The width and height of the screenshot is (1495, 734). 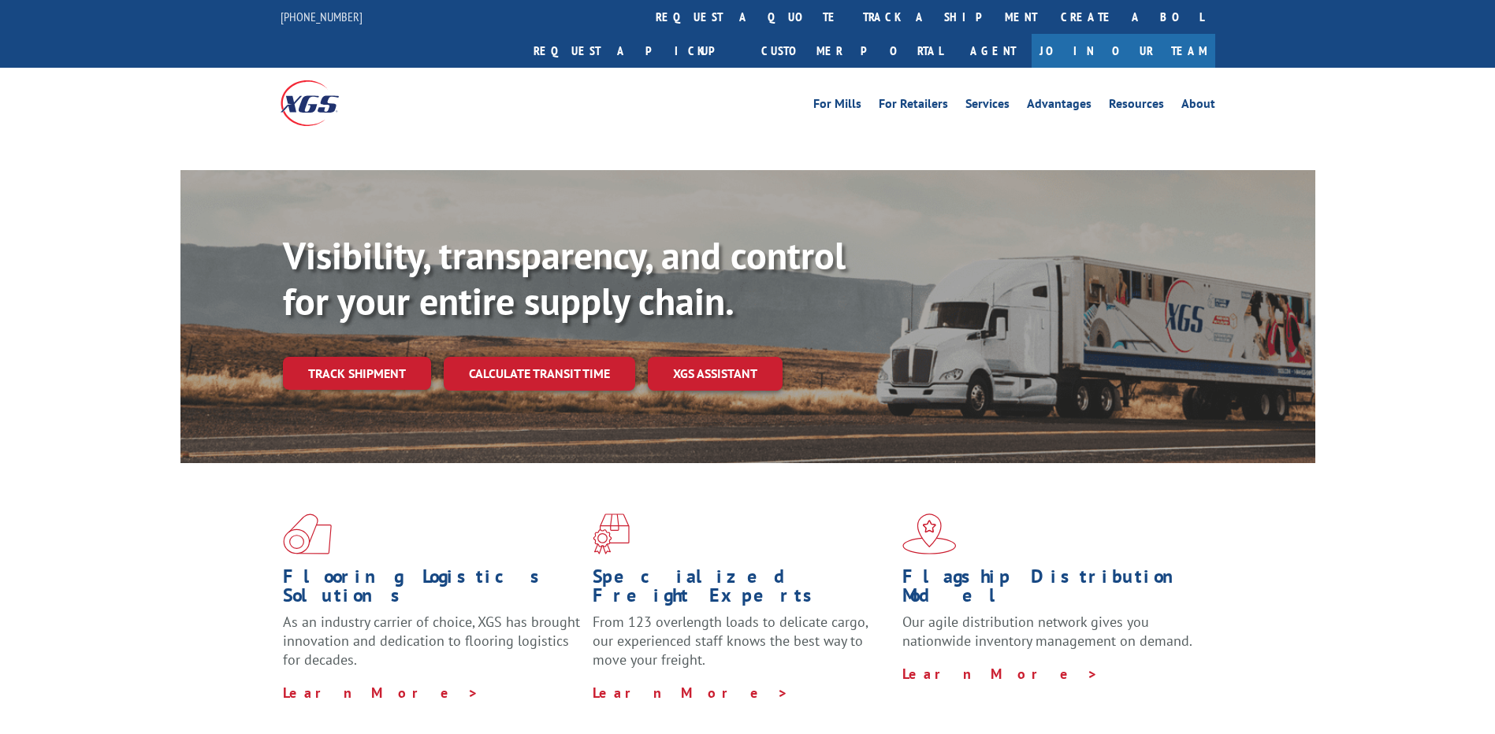 What do you see at coordinates (741, 648) in the screenshot?
I see `p: From 123 overlength loads to delicate cargo, our experienced staff knows the best way to move you...` at bounding box center [741, 648].